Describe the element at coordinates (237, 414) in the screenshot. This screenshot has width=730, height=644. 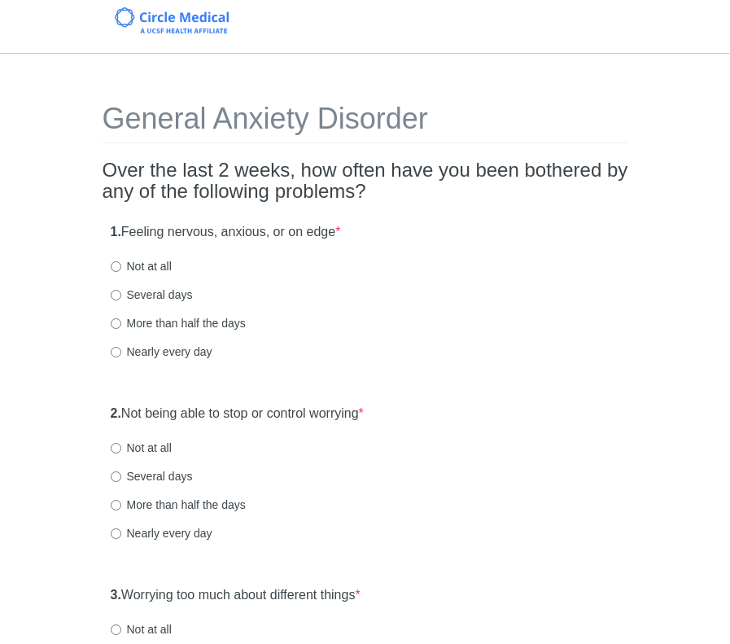
I see `label: Not being able to stop or control worrying` at that location.